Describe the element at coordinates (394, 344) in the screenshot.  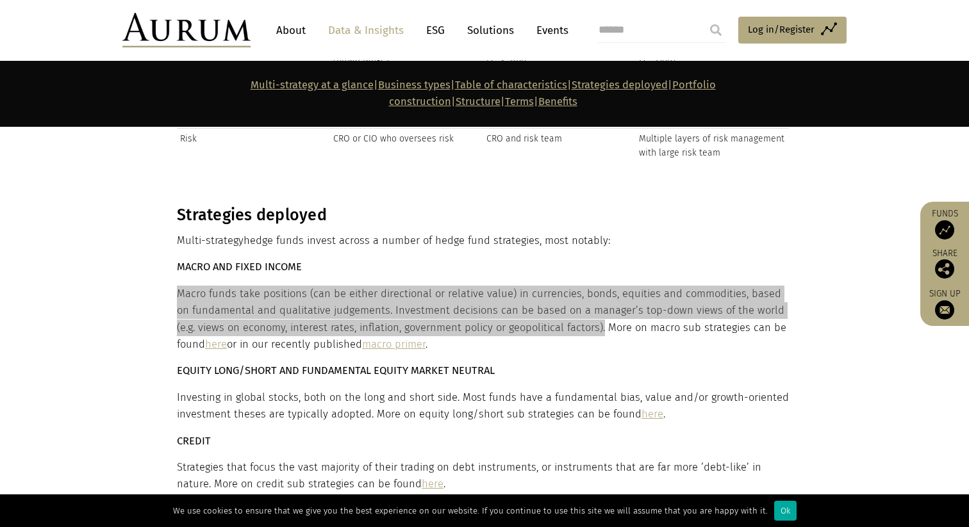
I see `a: macro primer` at that location.